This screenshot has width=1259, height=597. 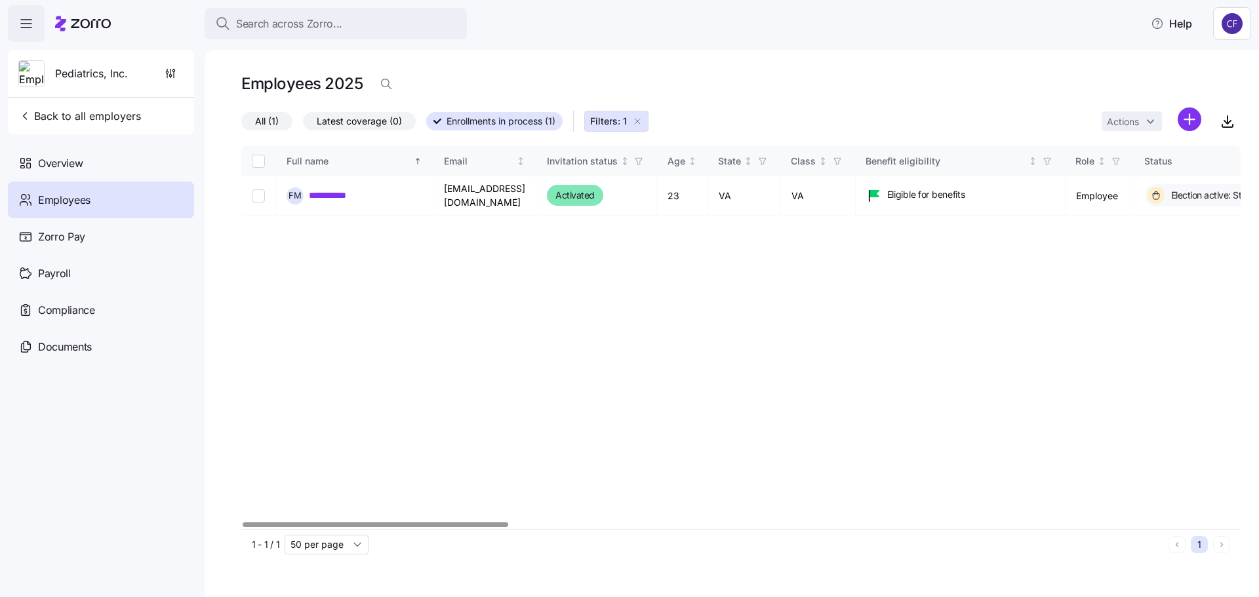 What do you see at coordinates (101, 273) in the screenshot?
I see `a: Payroll` at bounding box center [101, 273].